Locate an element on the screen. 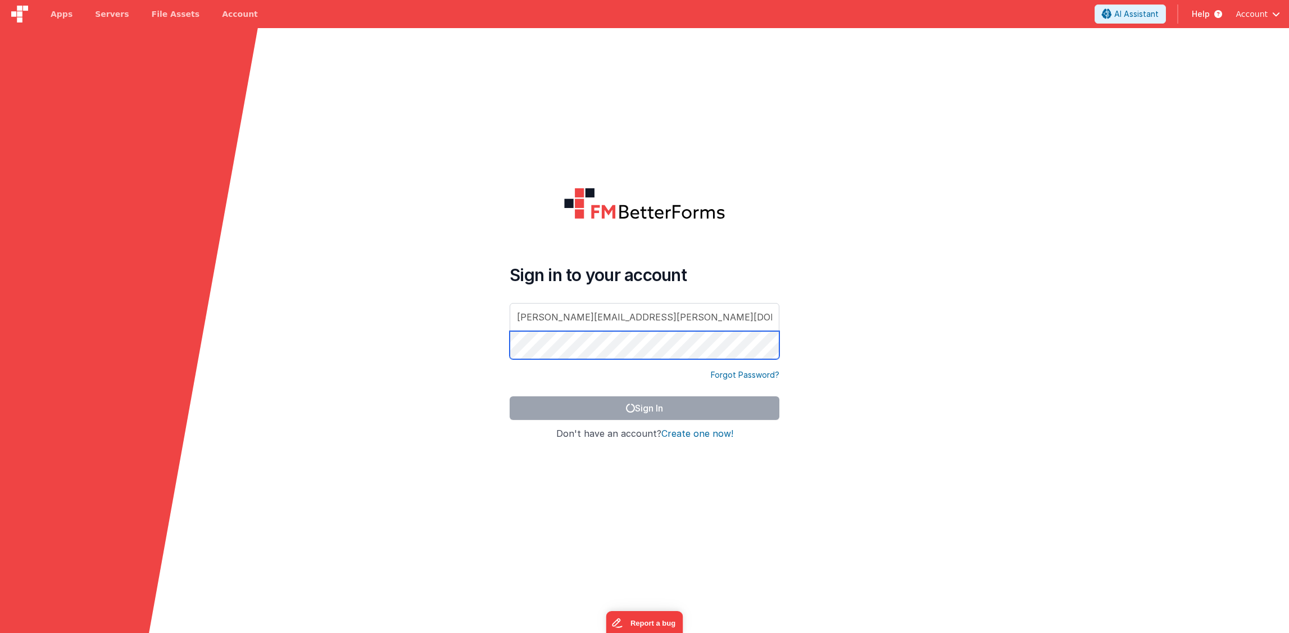 The width and height of the screenshot is (1289, 633). h4: Don't have an account? is located at coordinates (645, 434).